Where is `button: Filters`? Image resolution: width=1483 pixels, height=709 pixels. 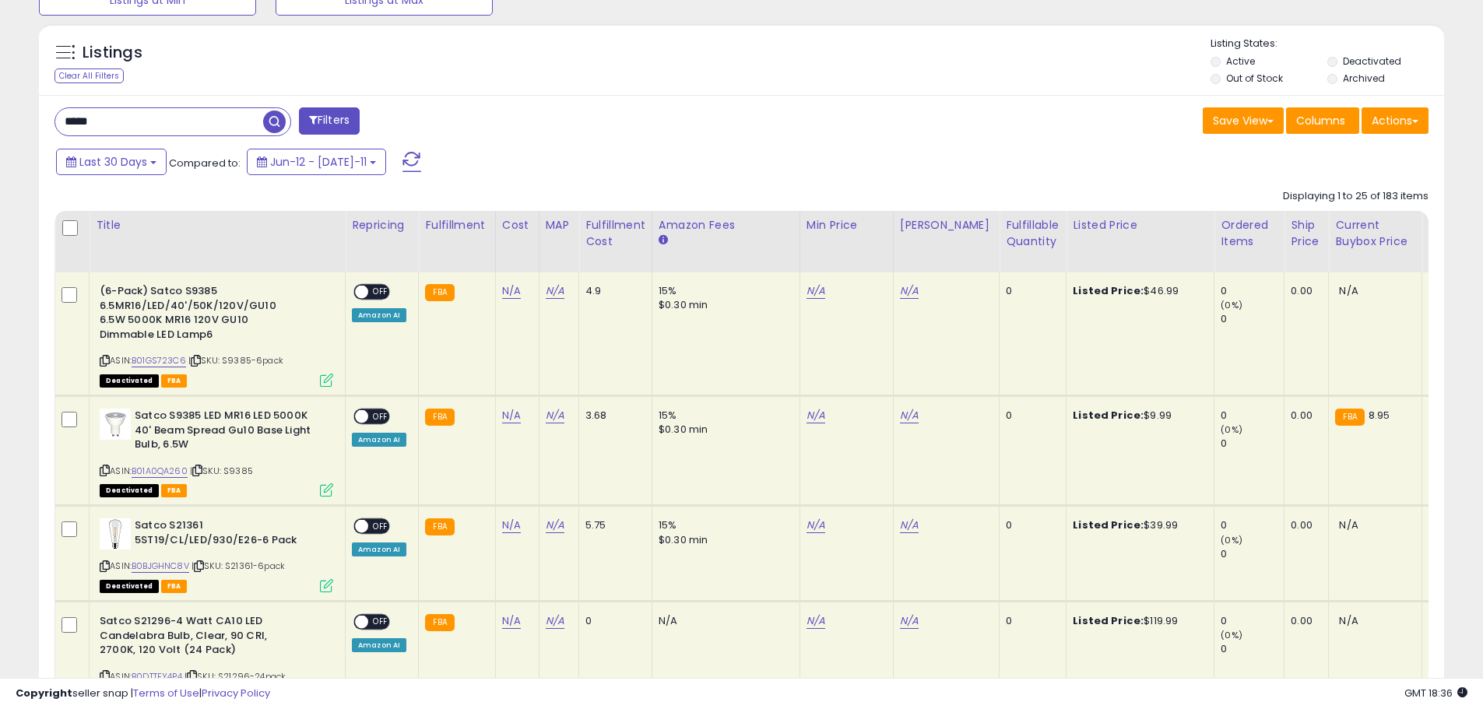 button: Filters is located at coordinates (329, 121).